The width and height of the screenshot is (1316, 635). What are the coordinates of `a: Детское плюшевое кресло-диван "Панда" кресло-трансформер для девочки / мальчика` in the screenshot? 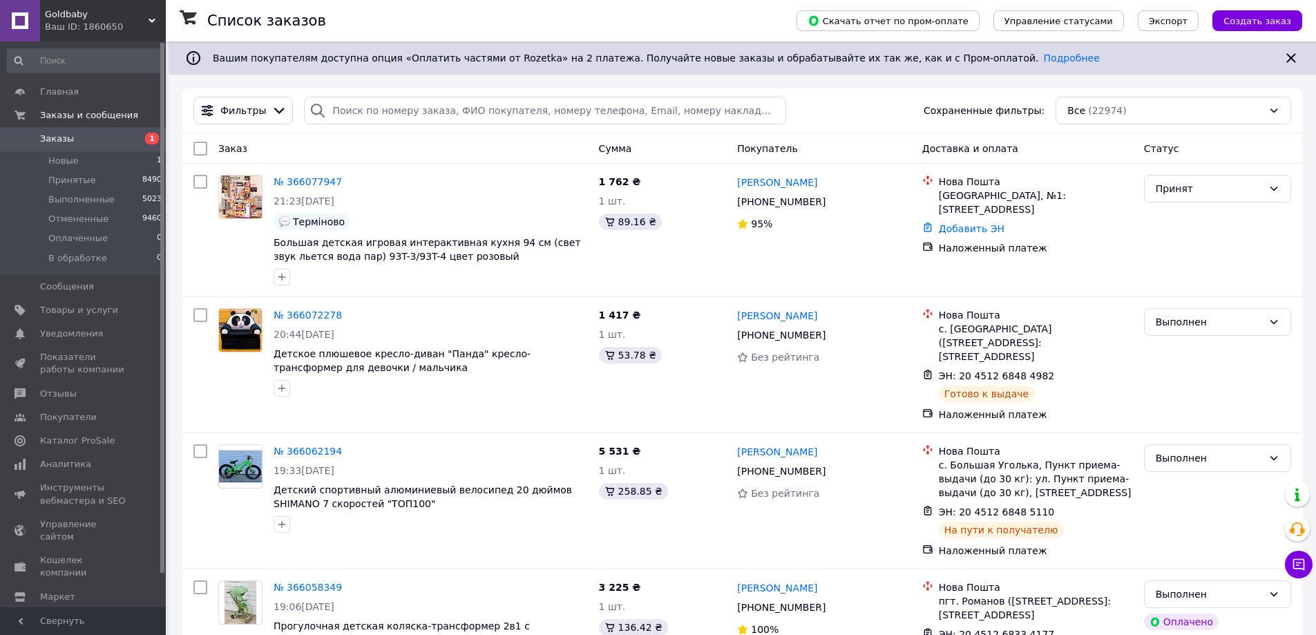 It's located at (402, 360).